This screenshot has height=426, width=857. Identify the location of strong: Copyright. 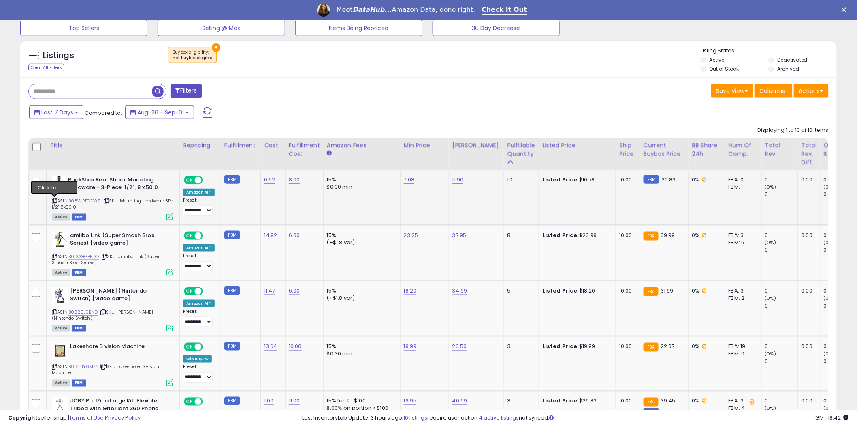
(23, 417).